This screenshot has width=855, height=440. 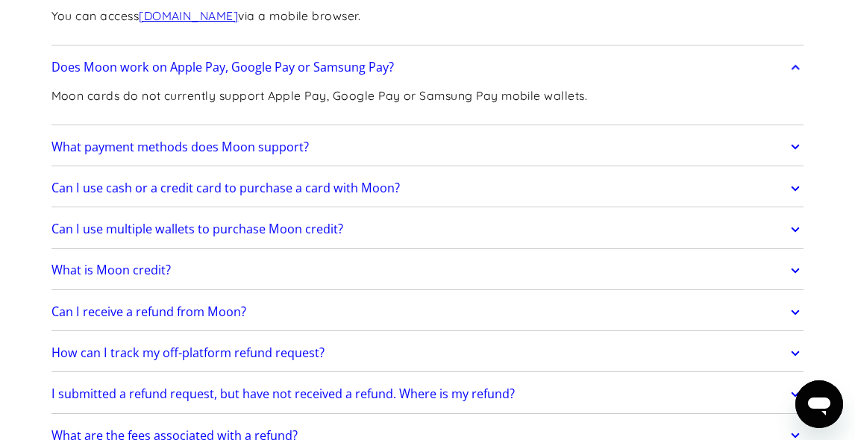 I want to click on a: What is Moon credit?, so click(x=427, y=271).